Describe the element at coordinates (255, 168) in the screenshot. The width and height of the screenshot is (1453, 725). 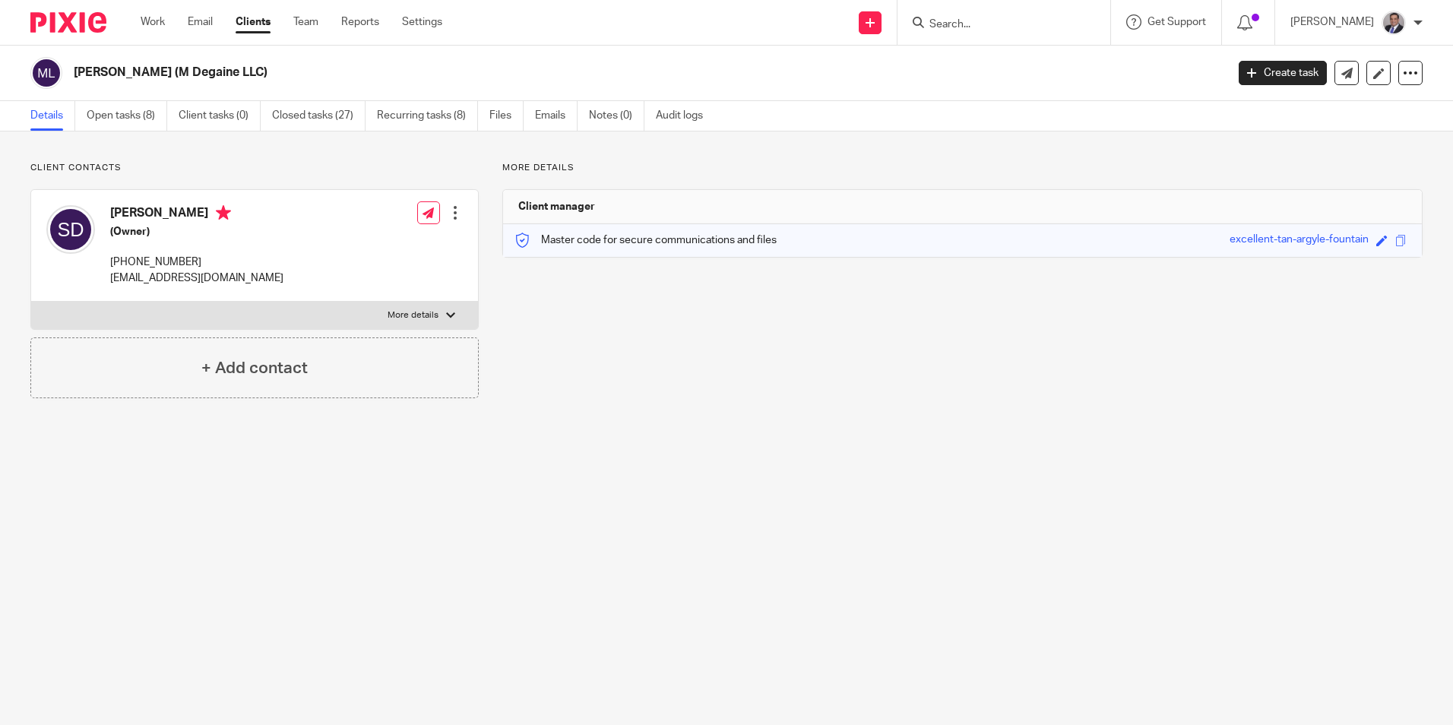
I see `p: Client contacts` at that location.